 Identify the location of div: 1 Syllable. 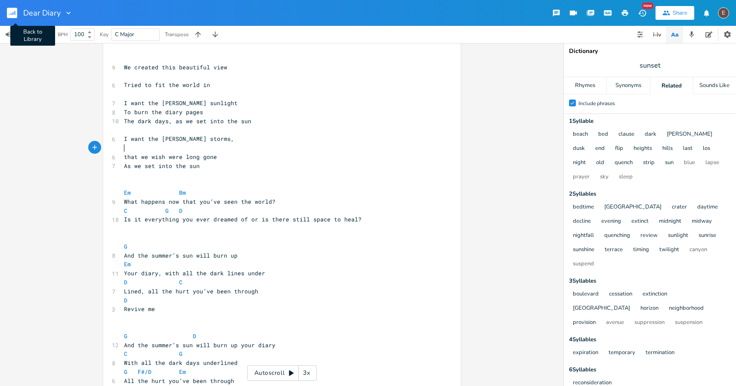
(650, 121).